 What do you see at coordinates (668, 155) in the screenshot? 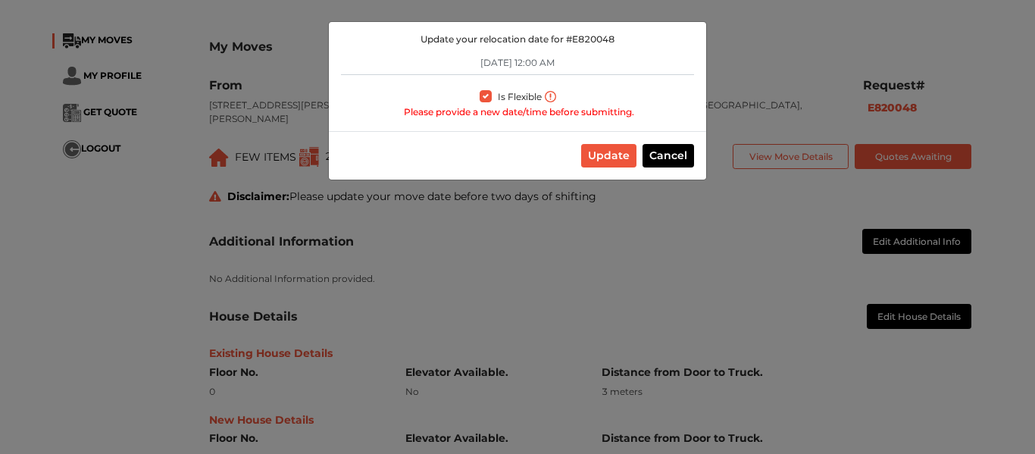
I see `button: Cancel` at bounding box center [668, 155].